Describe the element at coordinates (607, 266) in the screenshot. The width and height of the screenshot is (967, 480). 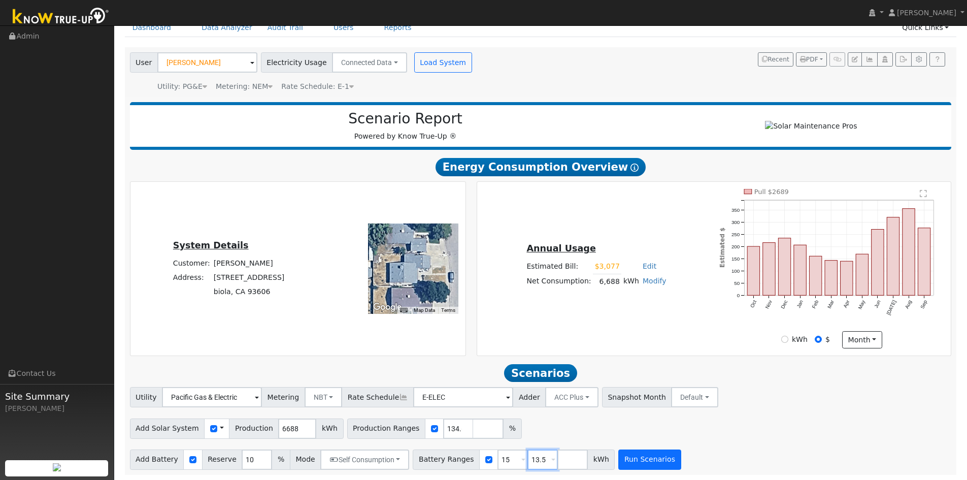
I see `td: $3,077` at that location.